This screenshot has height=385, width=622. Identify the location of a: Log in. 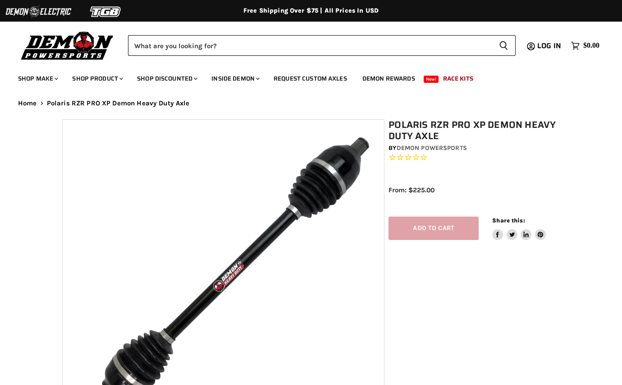
(550, 46).